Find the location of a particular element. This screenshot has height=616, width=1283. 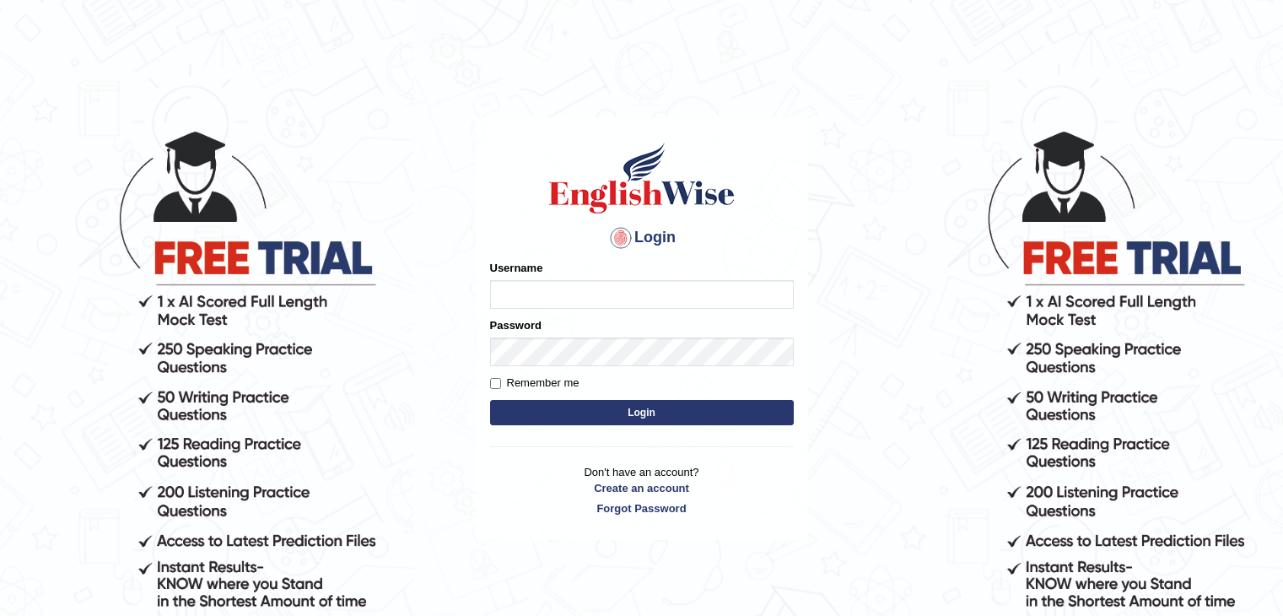

label: Remember me is located at coordinates (535, 383).